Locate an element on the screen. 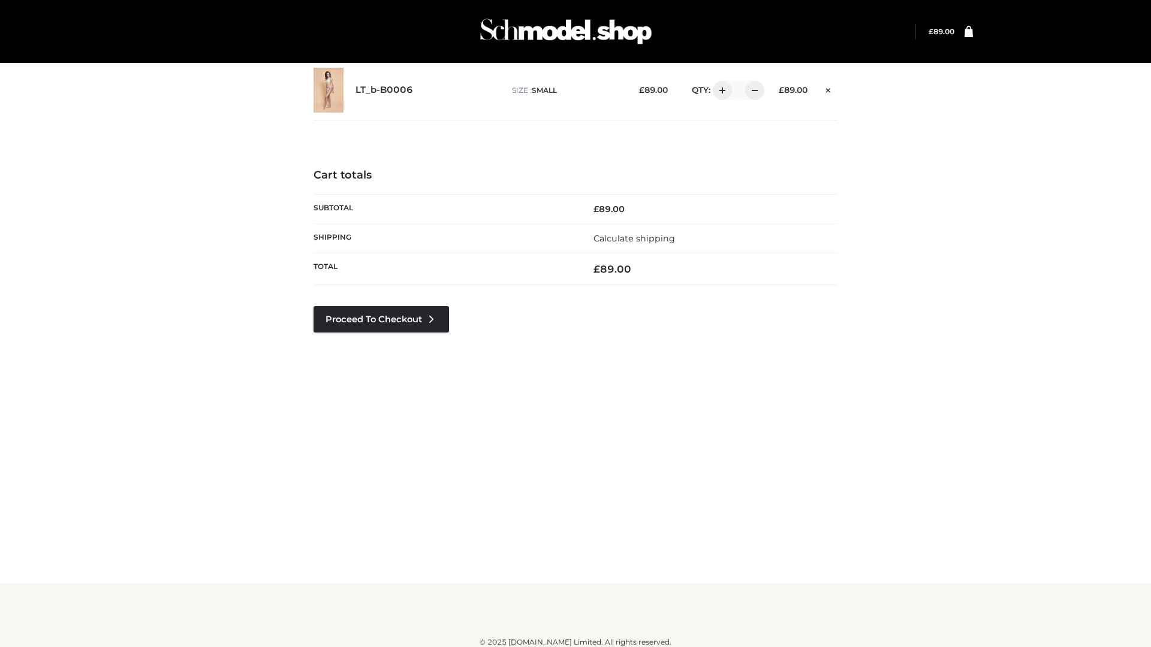 The height and width of the screenshot is (647, 1151). a: £89.00 is located at coordinates (941, 31).